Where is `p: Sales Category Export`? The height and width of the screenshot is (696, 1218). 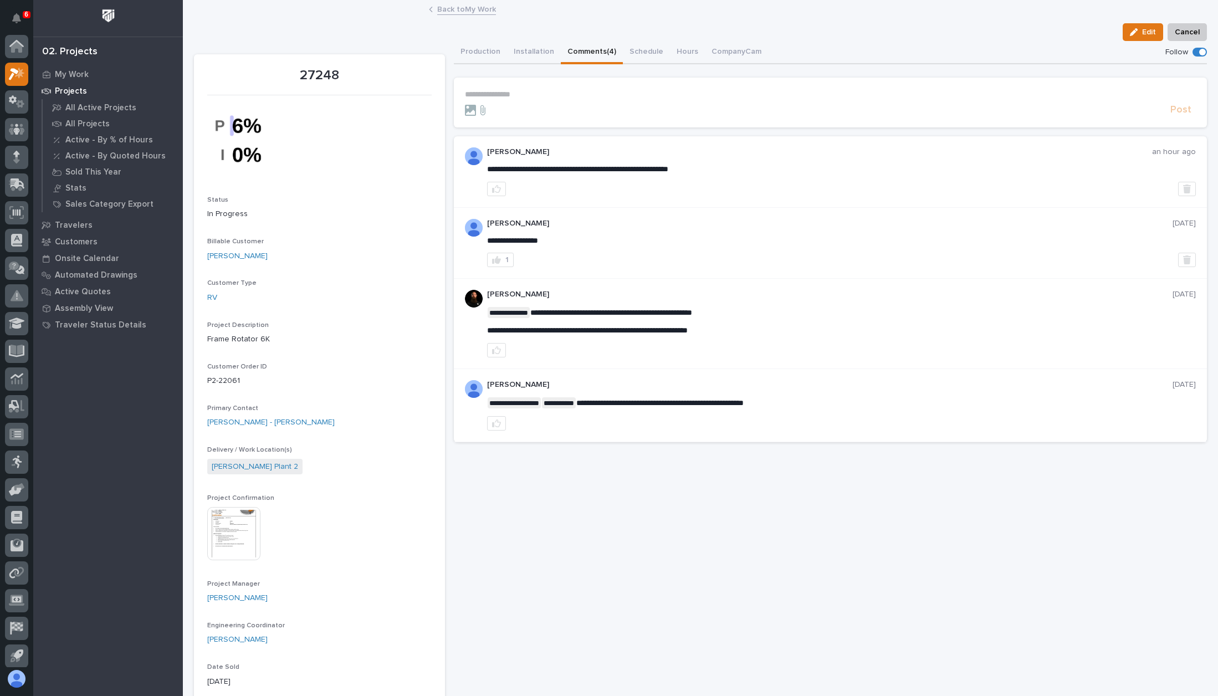
p: Sales Category Export is located at coordinates (109, 205).